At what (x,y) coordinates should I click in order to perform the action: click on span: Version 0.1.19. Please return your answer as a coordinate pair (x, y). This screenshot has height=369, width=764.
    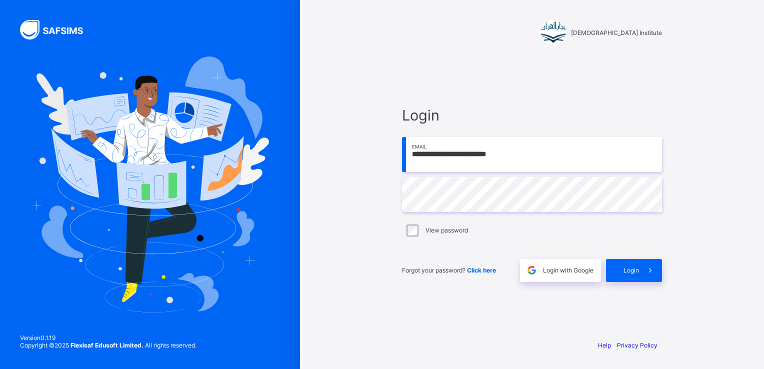
    Looking at the image, I should click on (108, 337).